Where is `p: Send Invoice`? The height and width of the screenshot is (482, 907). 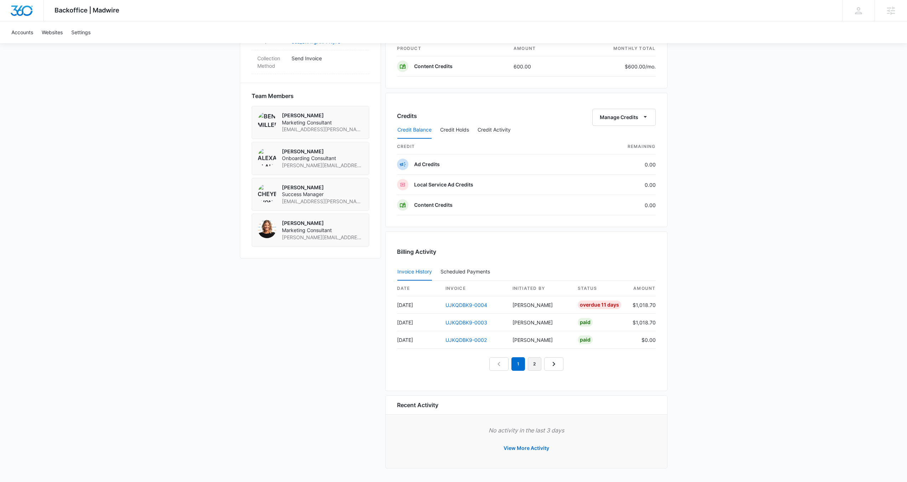
p: Send Invoice is located at coordinates (327, 58).